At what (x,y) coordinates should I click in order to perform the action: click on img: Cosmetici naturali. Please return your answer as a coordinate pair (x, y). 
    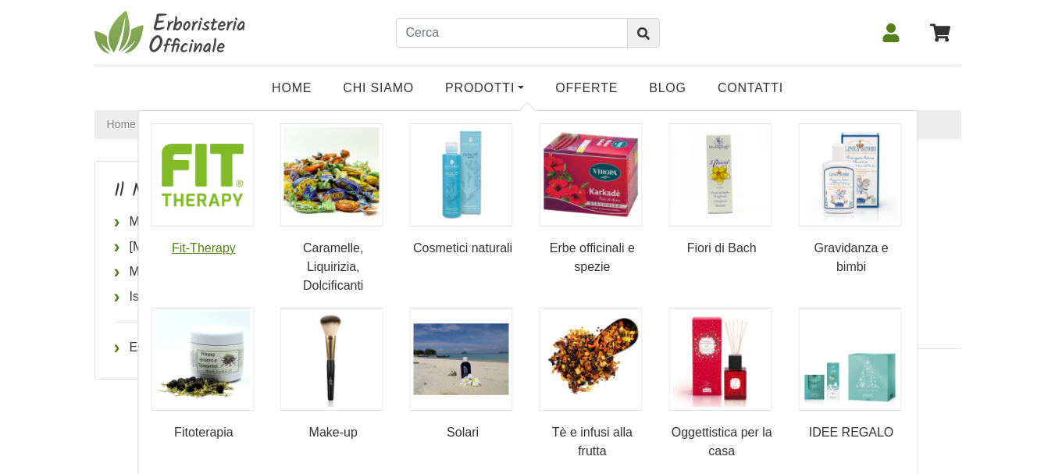
    Looking at the image, I should click on (462, 175).